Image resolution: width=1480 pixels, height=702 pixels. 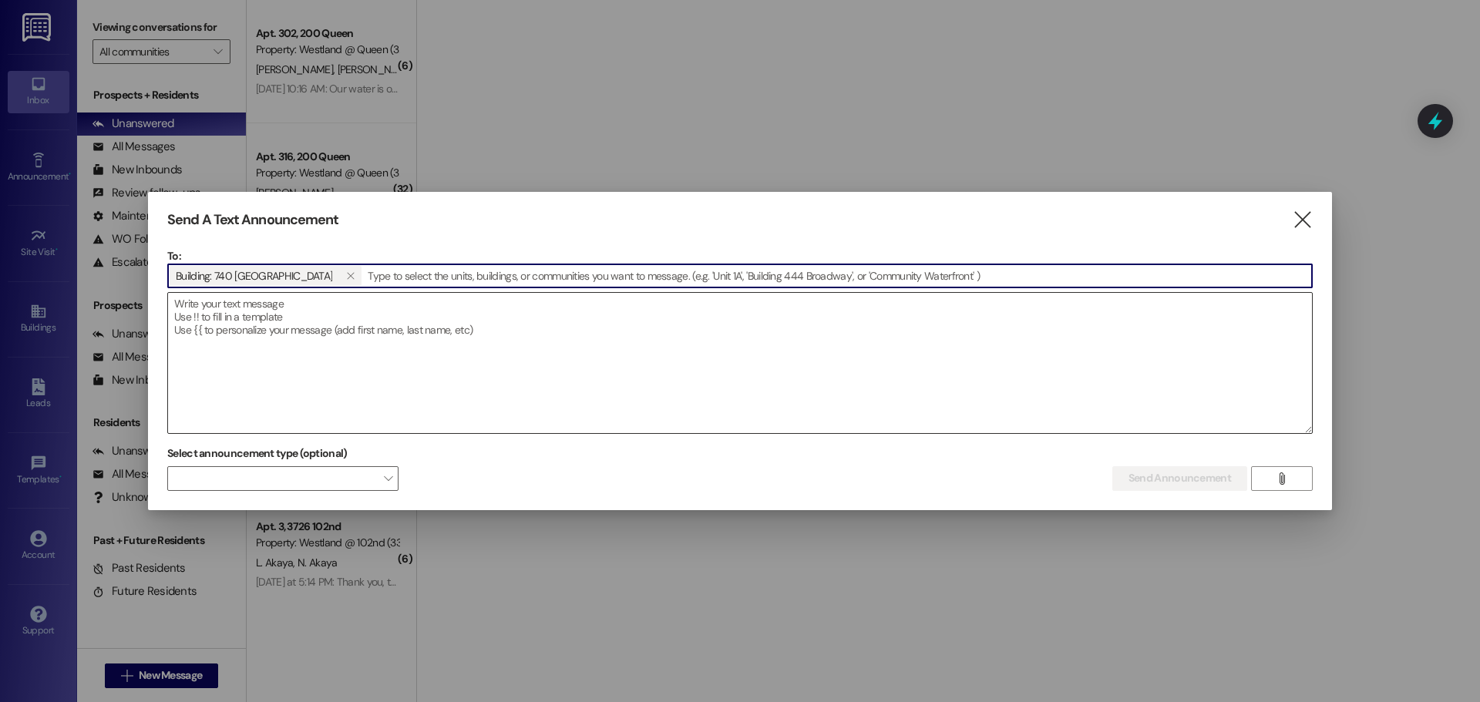 I want to click on label: Select announcement type (optional), so click(x=258, y=453).